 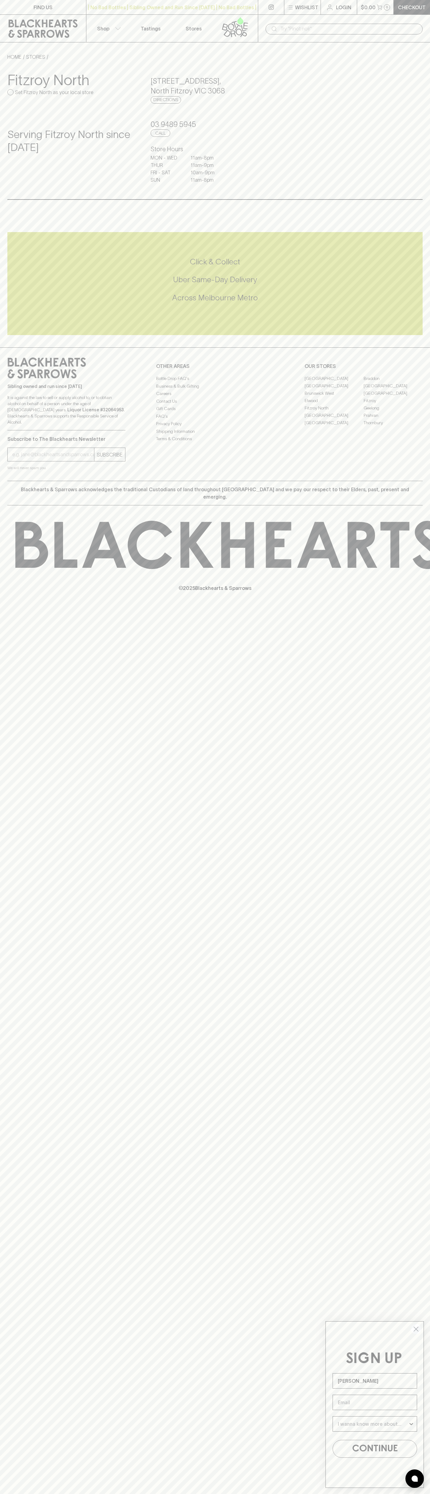 I want to click on p: It is against the law to sell or supply alcohol to, or to obtain alcohol on behalf of a person un..., so click(x=66, y=410).